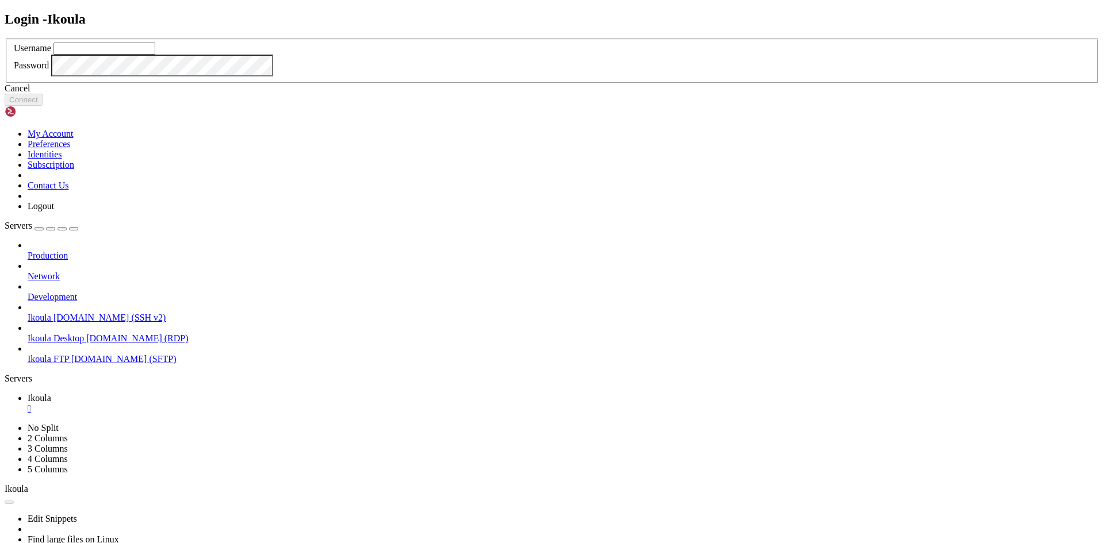 This screenshot has height=543, width=1104. What do you see at coordinates (7, 19) in the screenshot?
I see `div: (0, 1)` at bounding box center [7, 19].